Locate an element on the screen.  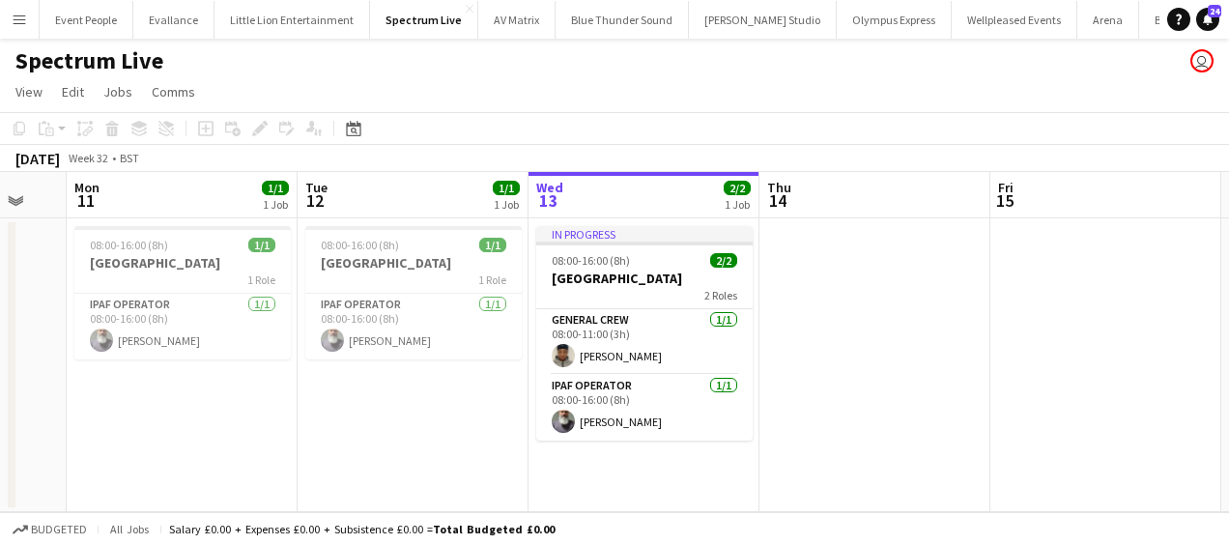
span: Jobs is located at coordinates (118, 92).